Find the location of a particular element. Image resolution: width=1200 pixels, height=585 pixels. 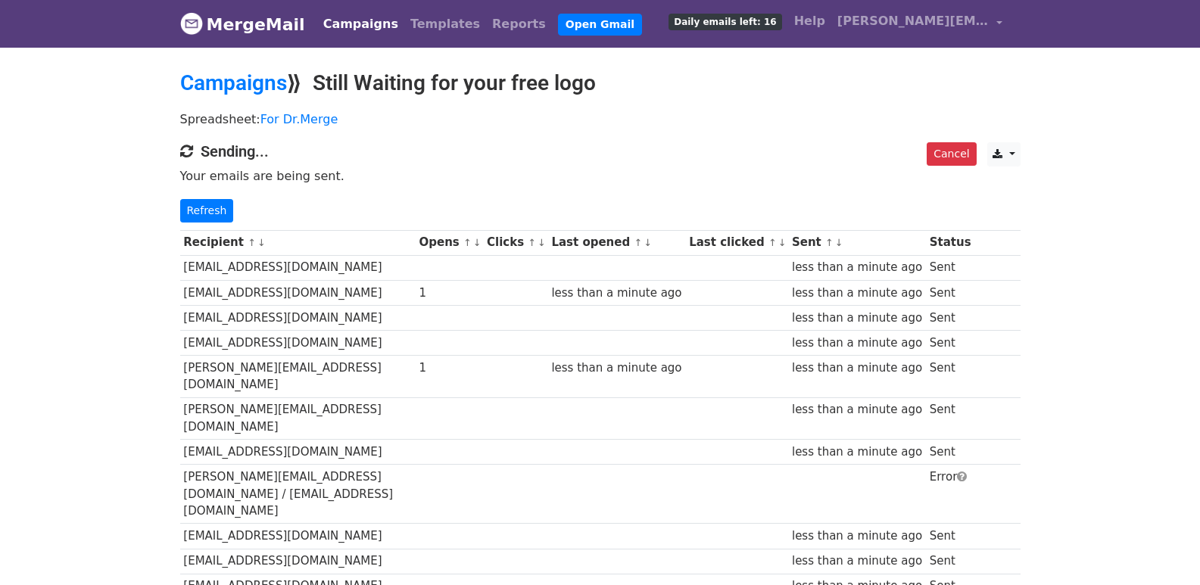

p: Your emails are being sent. is located at coordinates (600, 176).